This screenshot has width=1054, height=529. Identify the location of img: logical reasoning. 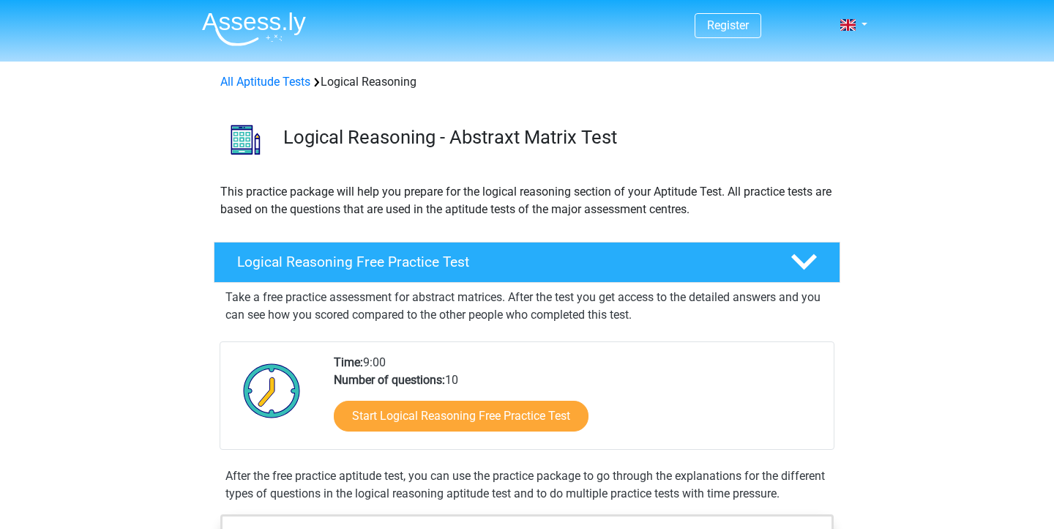
(245, 139).